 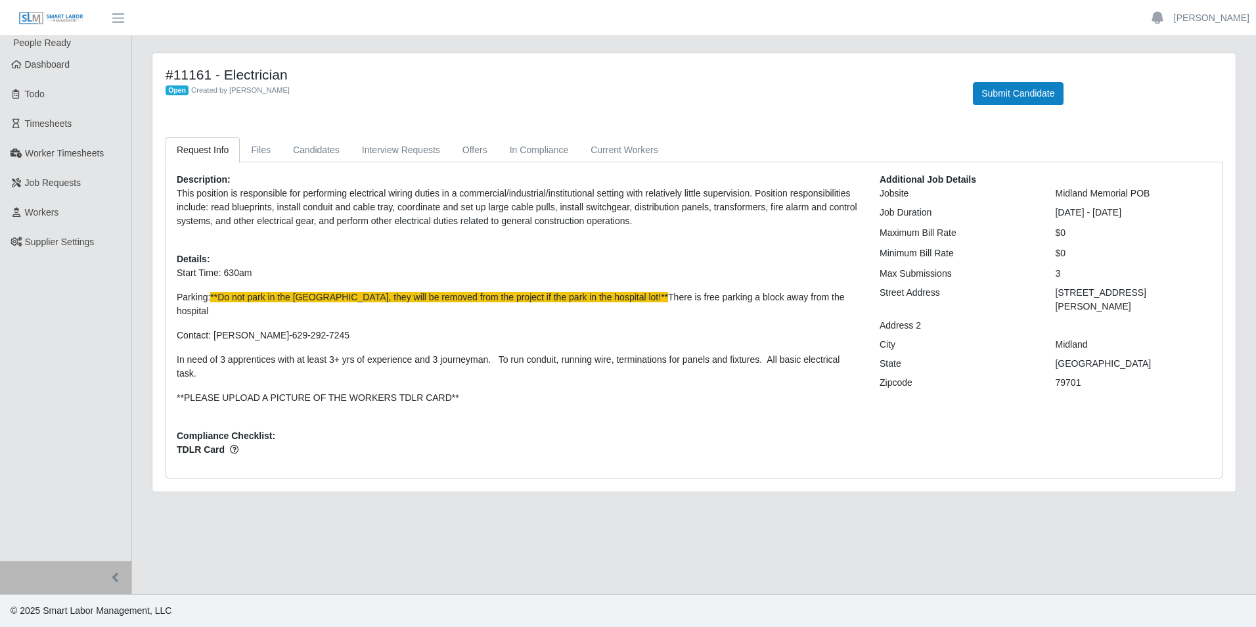 What do you see at coordinates (518, 207) in the screenshot?
I see `p: This position is responsible for performing electrical wiring duties in a commercial/industrial/i...` at bounding box center [518, 207].